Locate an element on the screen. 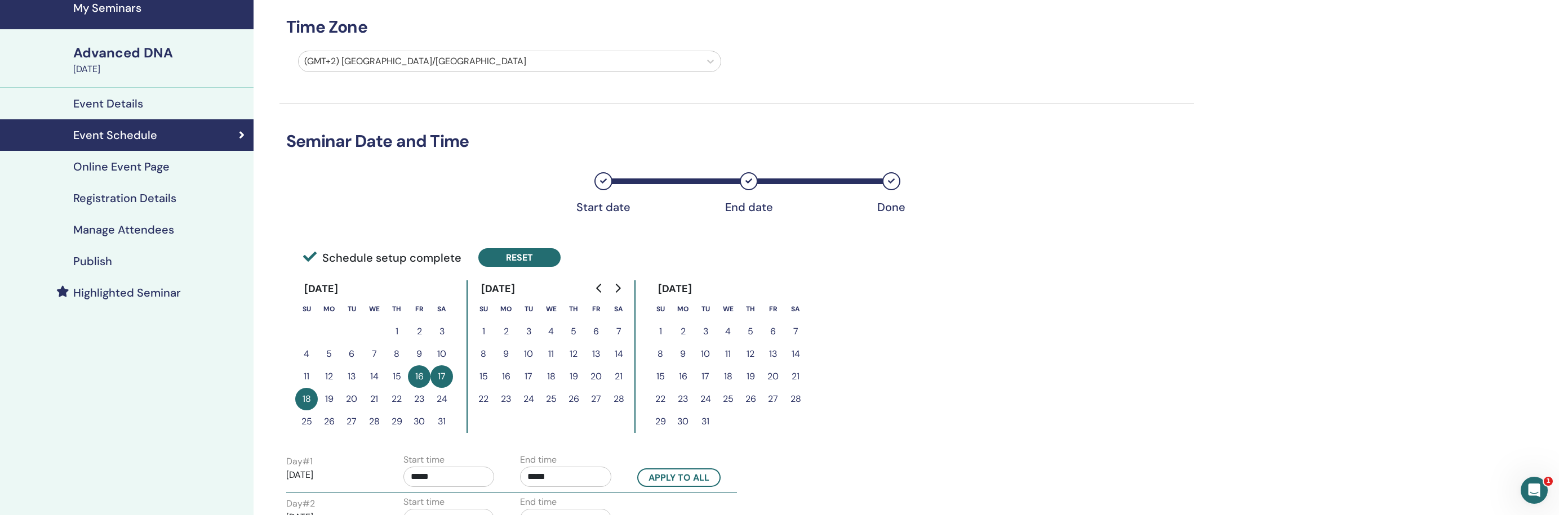 Image resolution: width=1559 pixels, height=515 pixels. button: 30 is located at coordinates (683, 422).